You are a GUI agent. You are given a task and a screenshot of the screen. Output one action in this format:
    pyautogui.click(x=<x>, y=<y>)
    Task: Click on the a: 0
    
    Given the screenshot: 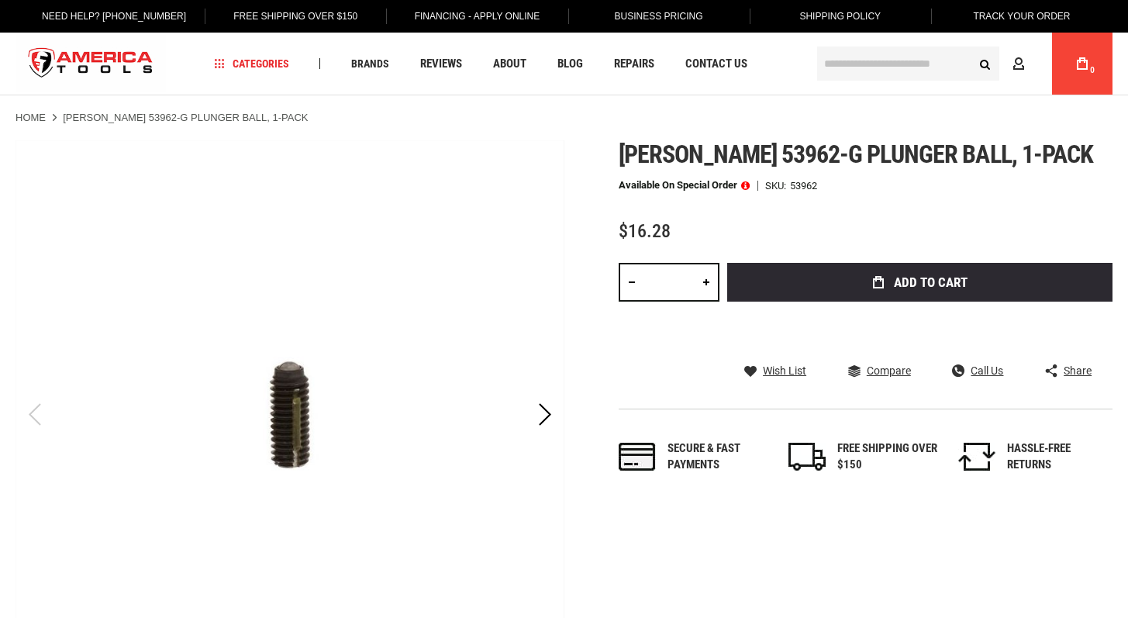 What is the action you would take?
    pyautogui.click(x=1083, y=64)
    